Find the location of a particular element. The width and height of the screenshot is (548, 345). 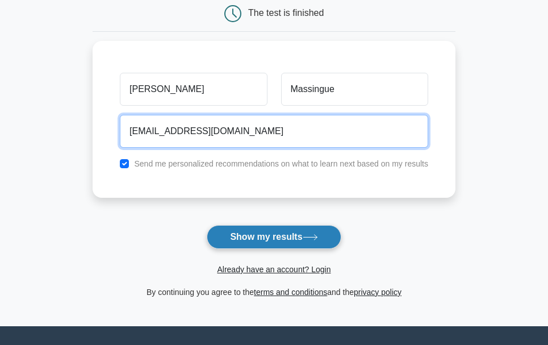

input: First name is located at coordinates (193, 89).